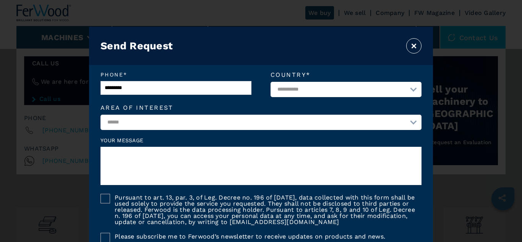 This screenshot has width=522, height=242. Describe the element at coordinates (261, 140) in the screenshot. I see `label: Your message` at that location.